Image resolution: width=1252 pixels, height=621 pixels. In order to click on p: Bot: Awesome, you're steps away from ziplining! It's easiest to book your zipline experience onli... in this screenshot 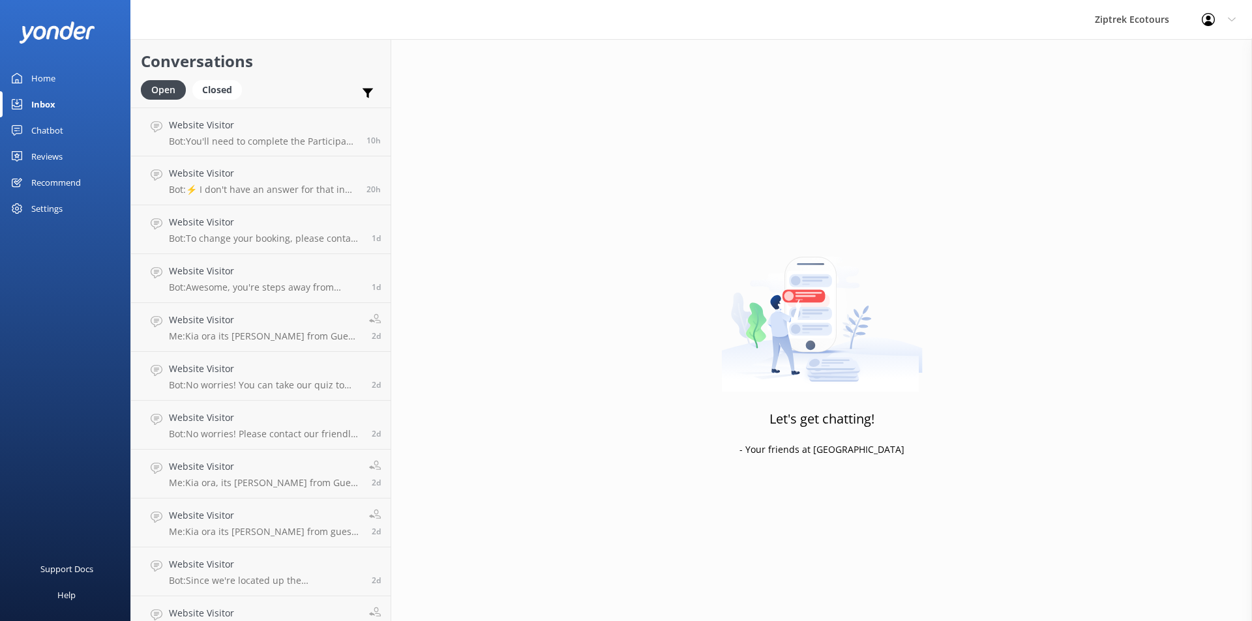, I will do `click(265, 287)`.